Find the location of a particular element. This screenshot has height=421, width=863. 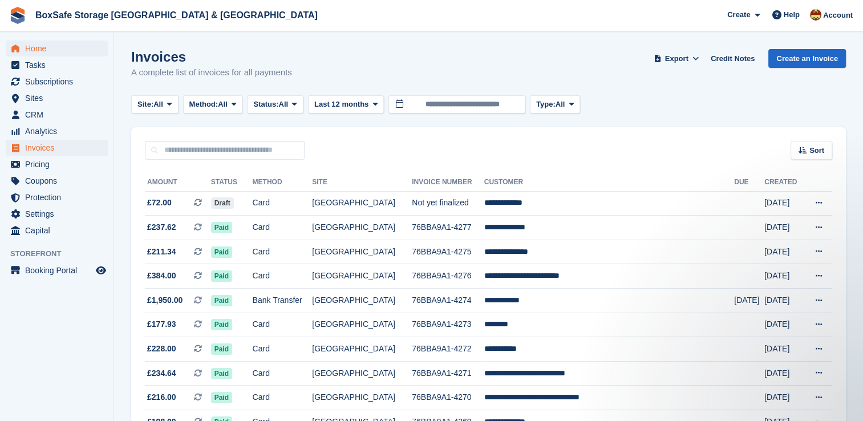

td: 76BBA9A1-4273 is located at coordinates (448, 324).